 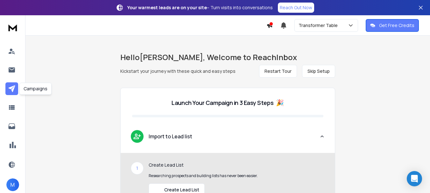 What do you see at coordinates (137, 168) in the screenshot?
I see `div: 1` at bounding box center [137, 168].